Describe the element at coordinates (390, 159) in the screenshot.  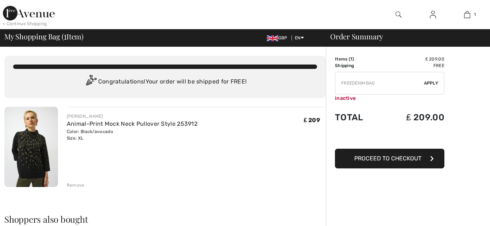
I see `button: Proceed to Checkout` at that location.